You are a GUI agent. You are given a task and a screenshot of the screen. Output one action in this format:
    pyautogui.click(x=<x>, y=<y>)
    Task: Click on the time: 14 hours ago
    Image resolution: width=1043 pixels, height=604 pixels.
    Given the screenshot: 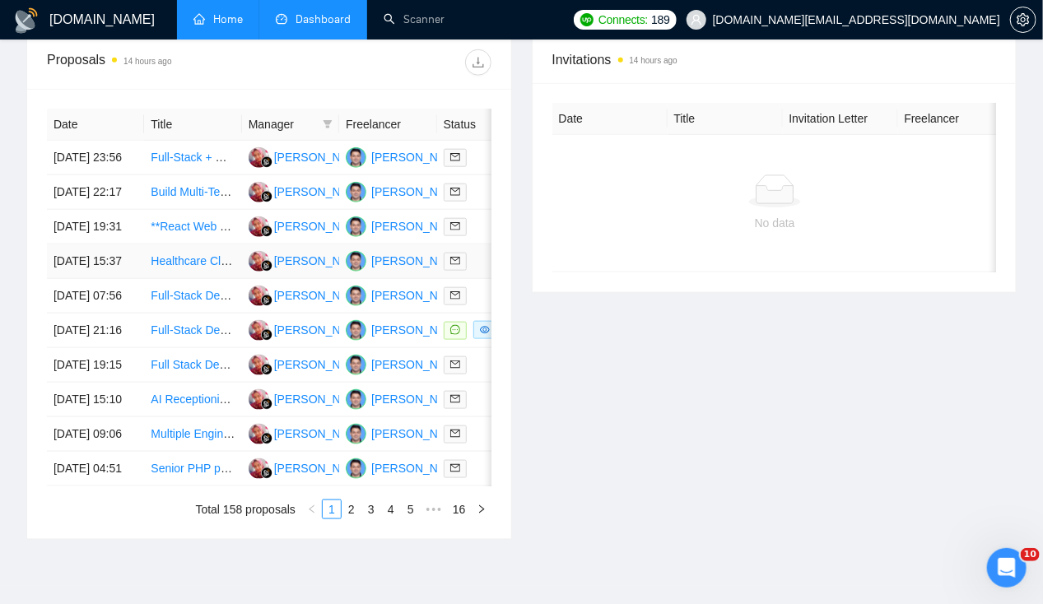 What is the action you would take?
    pyautogui.click(x=147, y=61)
    